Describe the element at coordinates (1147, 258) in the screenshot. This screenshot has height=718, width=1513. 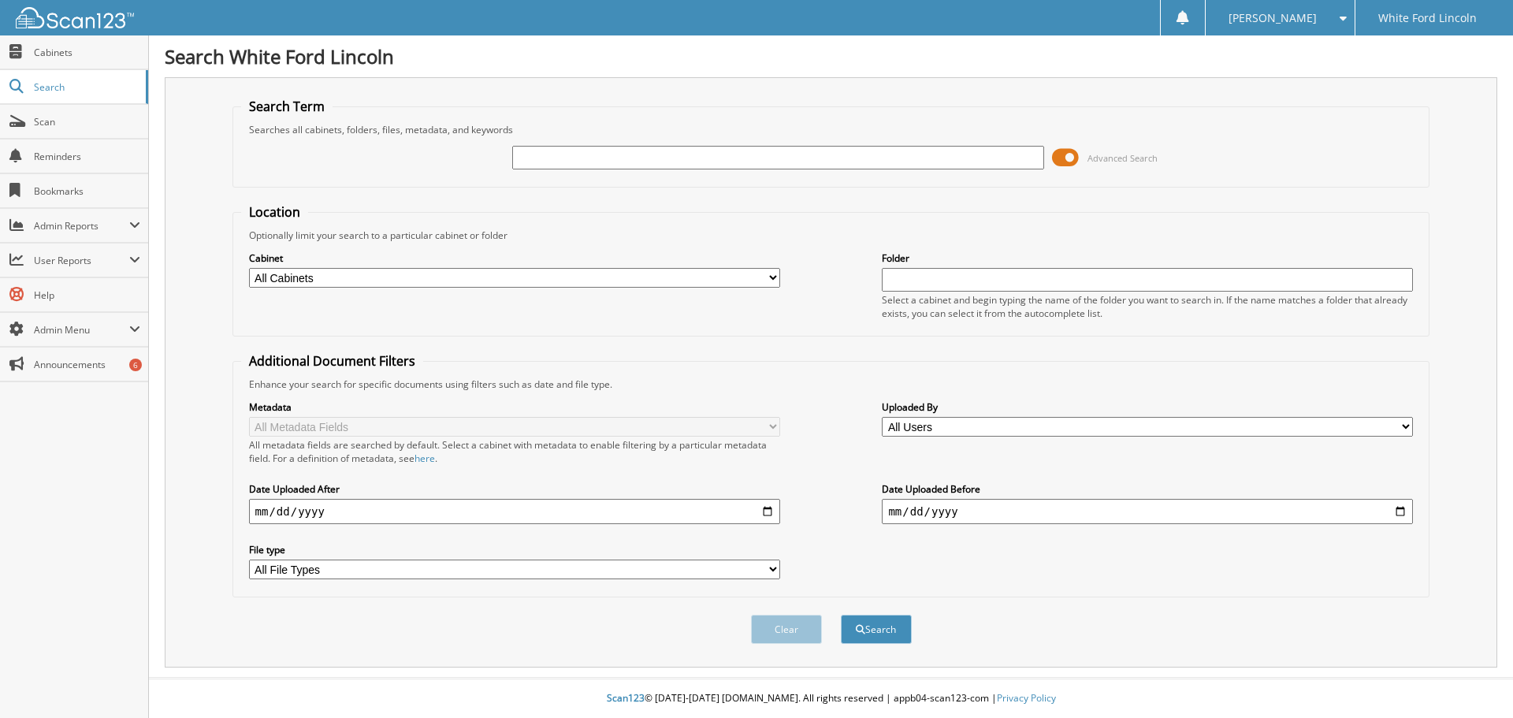
I see `label: Folder` at that location.